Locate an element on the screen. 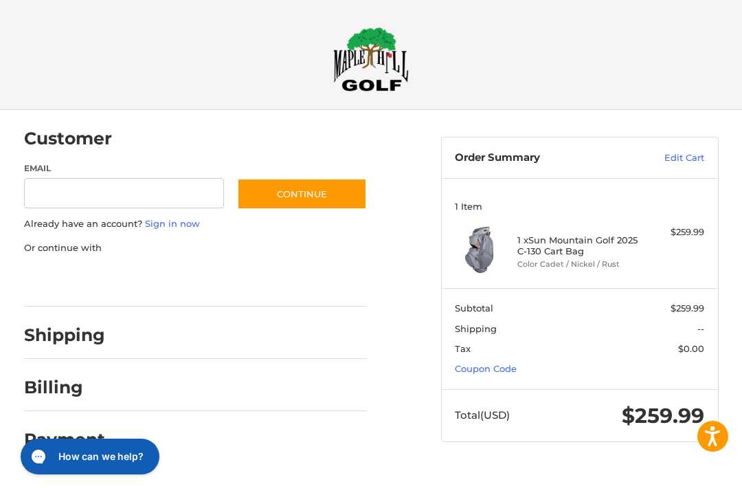  button: Continue is located at coordinates (302, 194).